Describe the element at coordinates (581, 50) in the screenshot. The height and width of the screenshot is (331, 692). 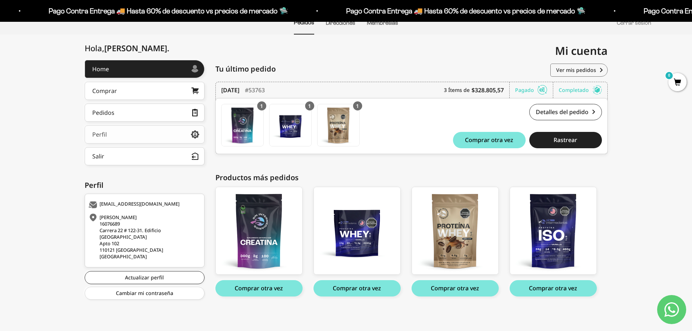
I see `span: Mi cuenta` at that location.